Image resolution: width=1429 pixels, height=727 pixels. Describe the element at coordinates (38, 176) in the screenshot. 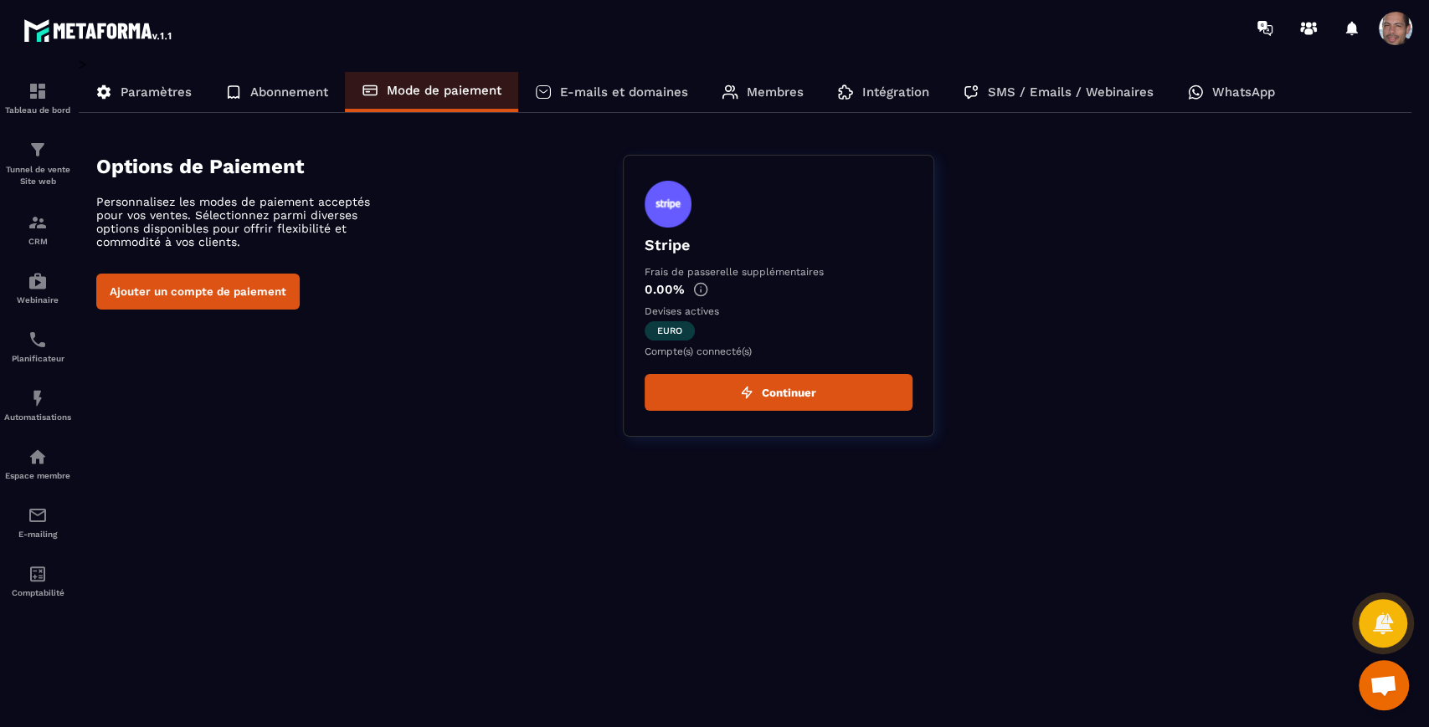

I see `p: Tunnel de vente Site web` at that location.